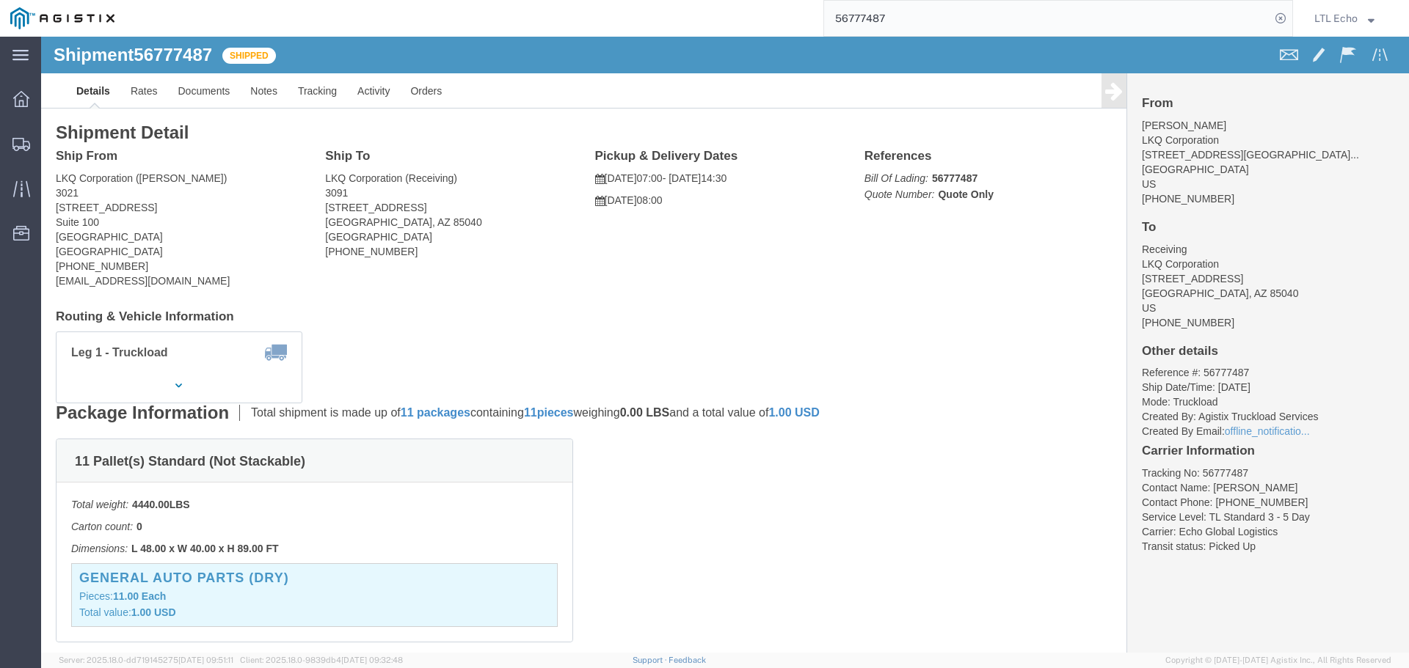 This screenshot has height=668, width=1409. What do you see at coordinates (687, 660) in the screenshot?
I see `a: Feedback` at bounding box center [687, 660].